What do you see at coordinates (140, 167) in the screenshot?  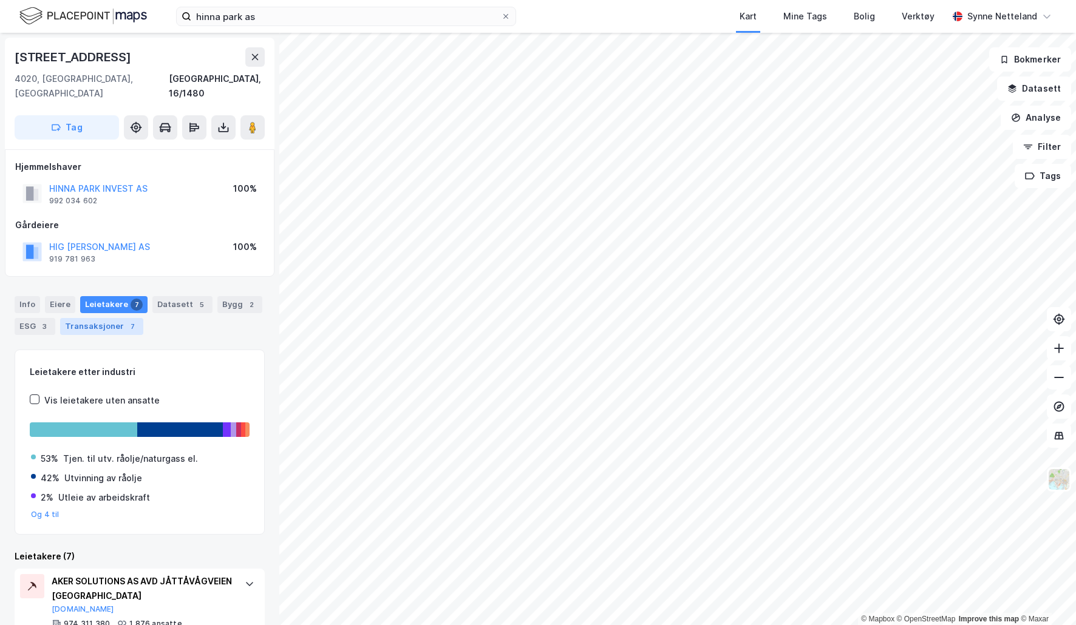 I see `div: Hjemmelshaver` at bounding box center [140, 167].